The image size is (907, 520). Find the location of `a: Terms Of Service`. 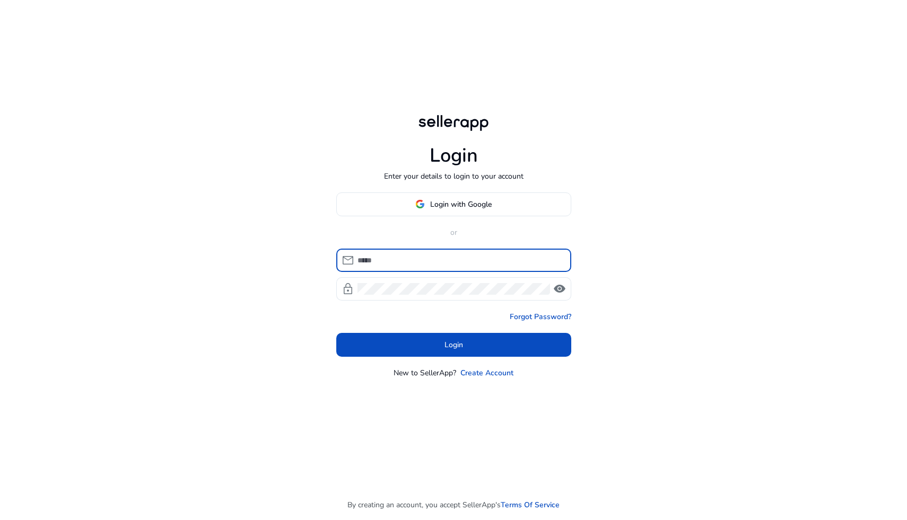

a: Terms Of Service is located at coordinates (530, 505).